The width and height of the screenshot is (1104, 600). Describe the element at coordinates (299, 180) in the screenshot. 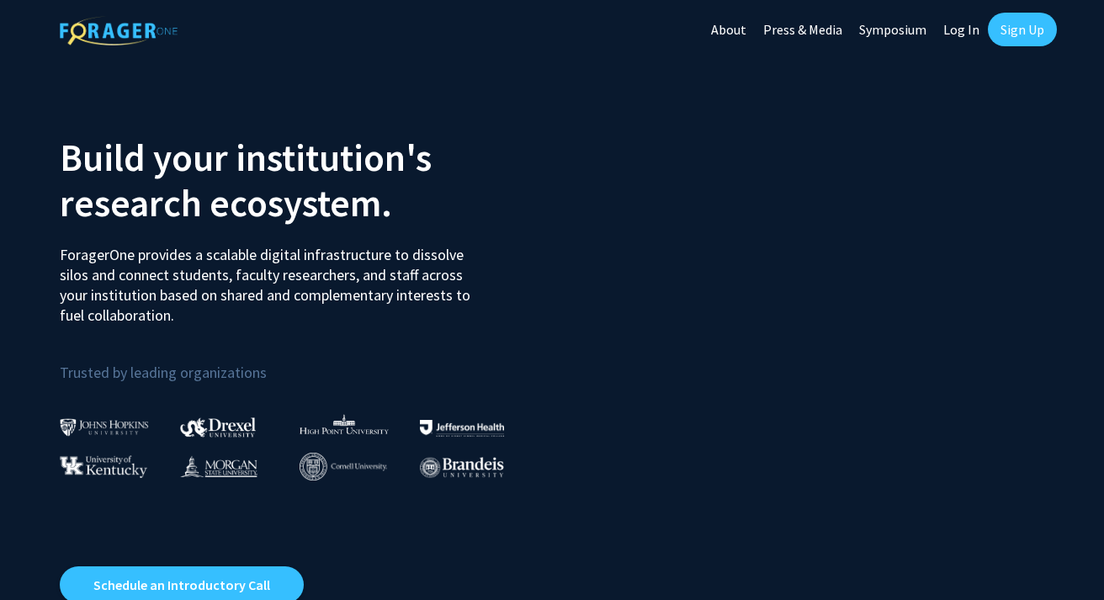

I see `h2: Build your institution's research ecosystem.` at that location.